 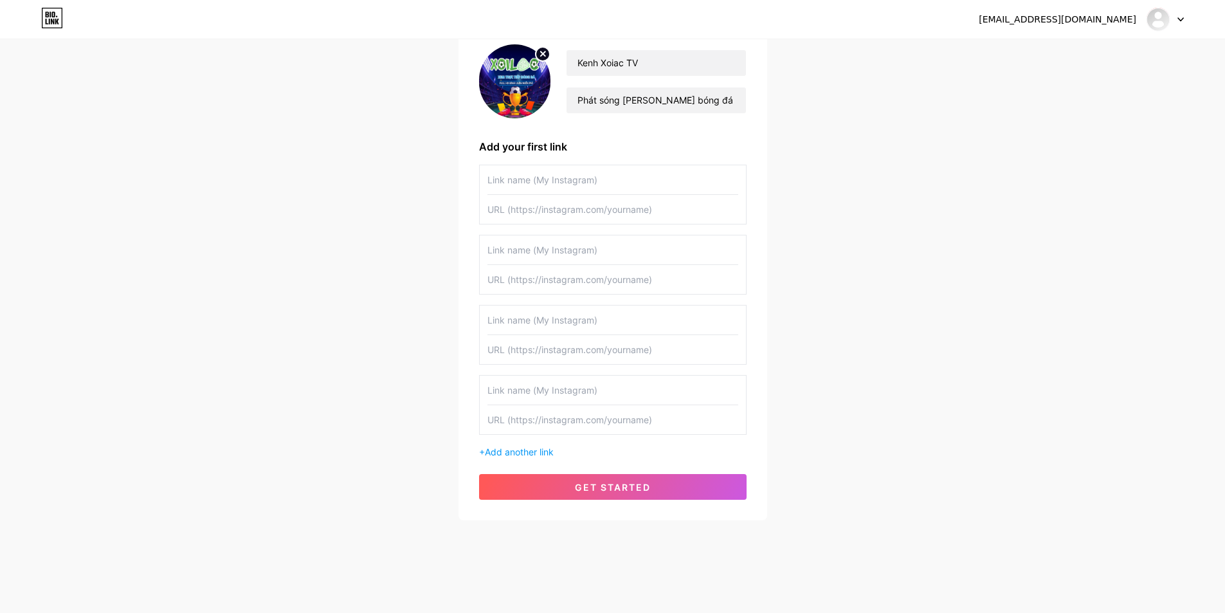 What do you see at coordinates (1159, 19) in the screenshot?
I see `img: kenhxoilacvitv` at bounding box center [1159, 19].